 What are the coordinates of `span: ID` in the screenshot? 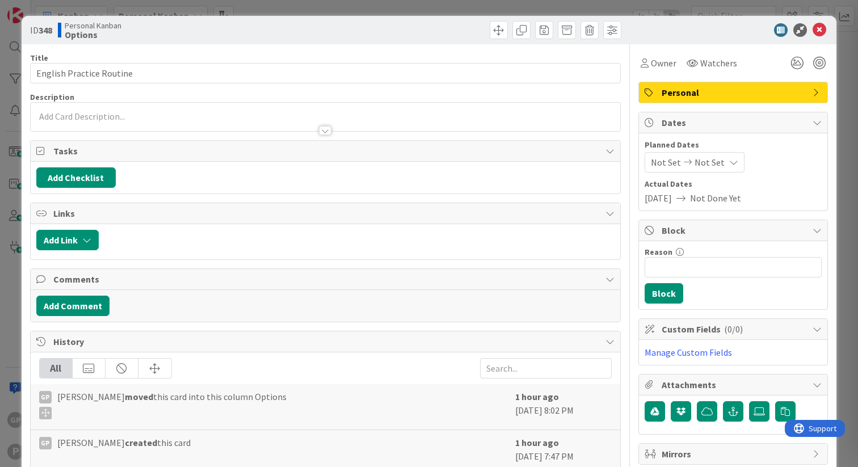 It's located at (41, 30).